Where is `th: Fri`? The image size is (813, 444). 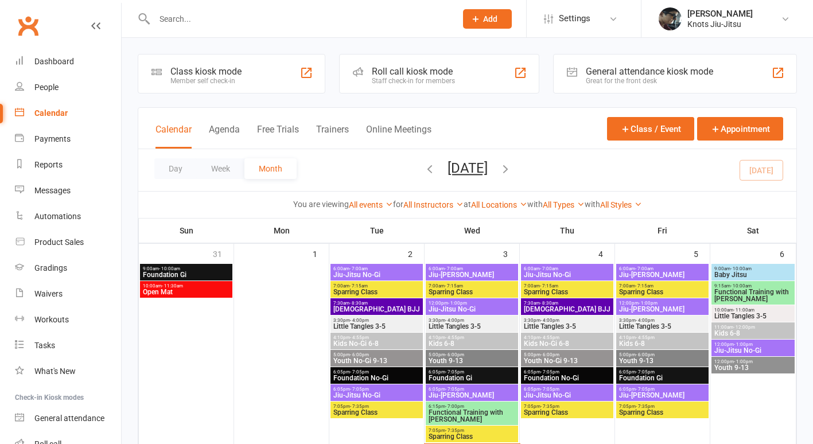
th: Fri is located at coordinates (663, 231).